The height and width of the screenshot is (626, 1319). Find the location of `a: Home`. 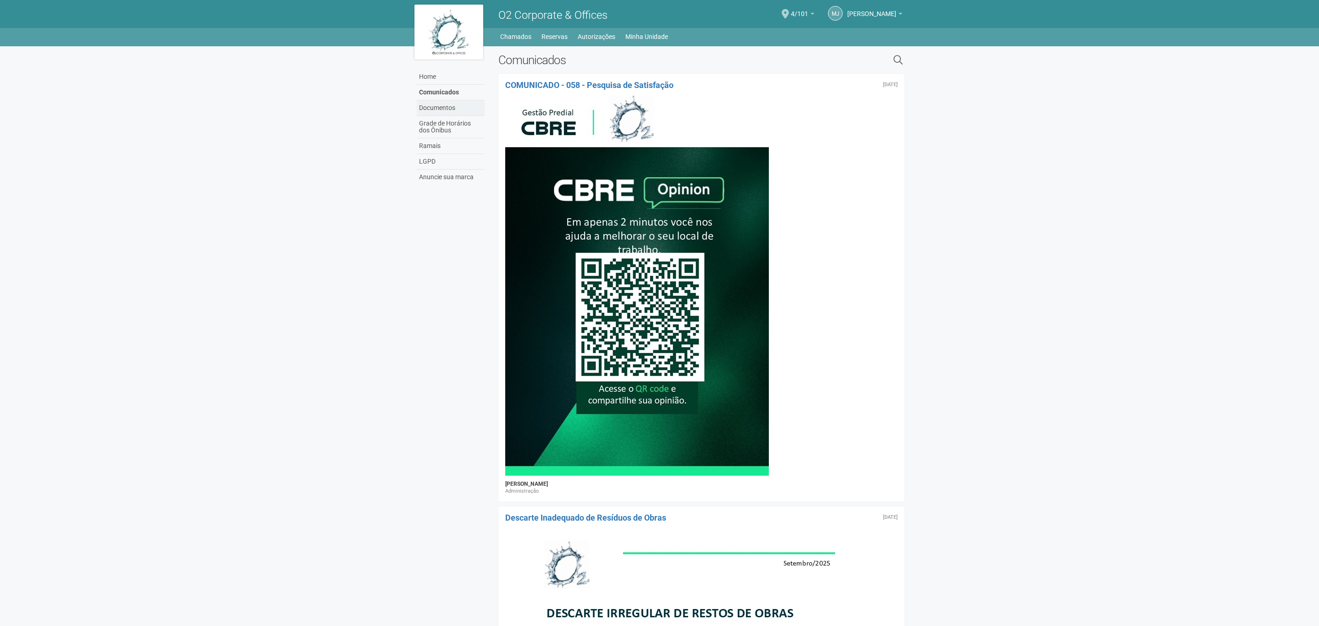

a: Home is located at coordinates (451, 77).